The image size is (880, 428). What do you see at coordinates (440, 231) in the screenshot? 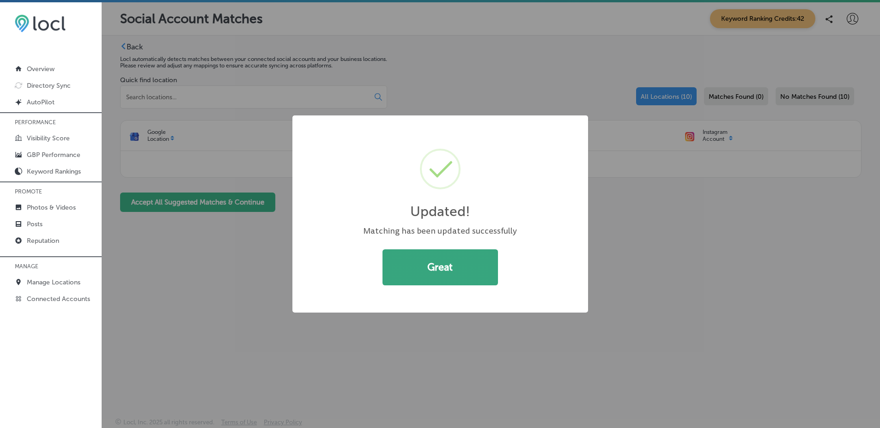
I see `div: Matching has been updated successfully` at bounding box center [440, 231].